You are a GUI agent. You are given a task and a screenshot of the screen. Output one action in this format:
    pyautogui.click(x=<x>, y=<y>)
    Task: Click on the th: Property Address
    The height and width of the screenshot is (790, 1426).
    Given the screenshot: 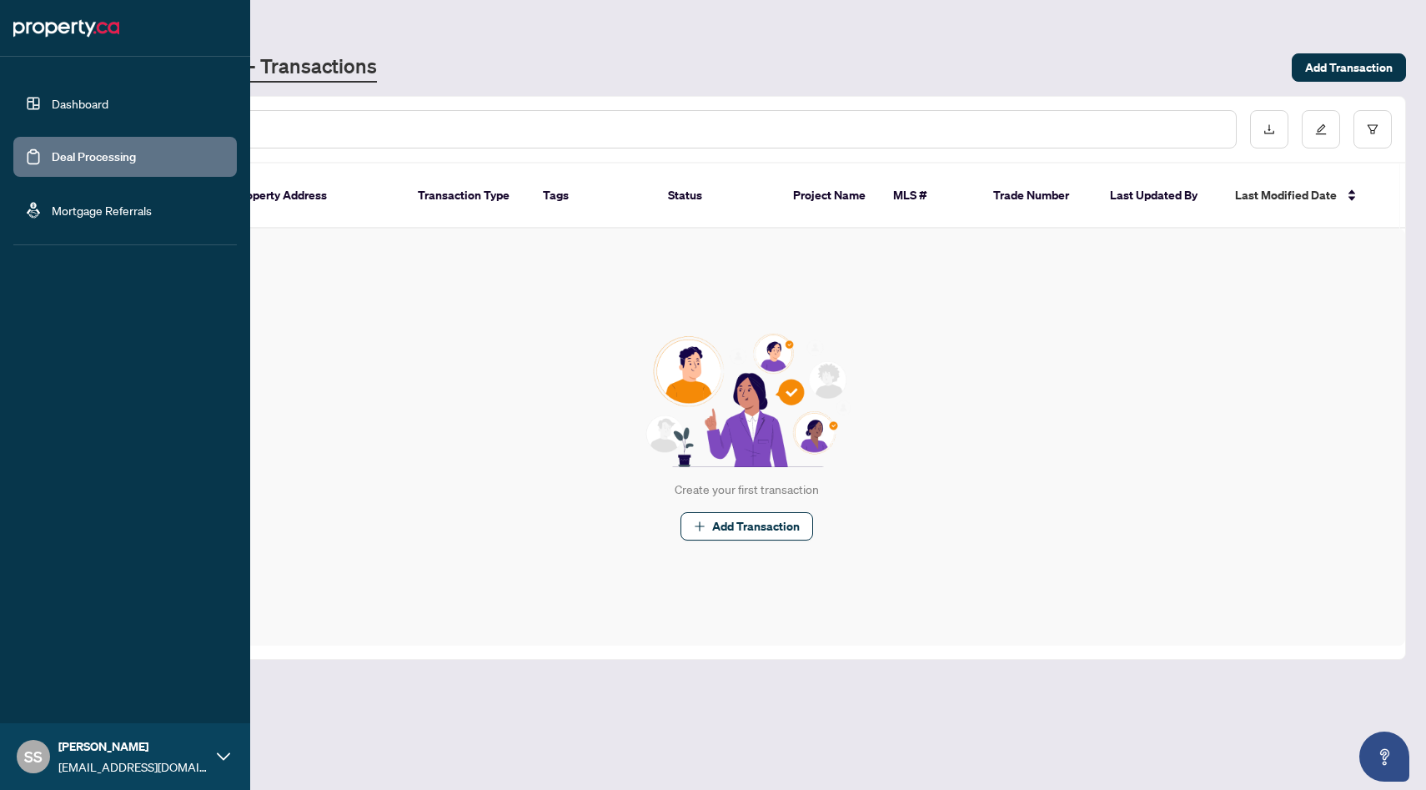 What is the action you would take?
    pyautogui.click(x=313, y=196)
    